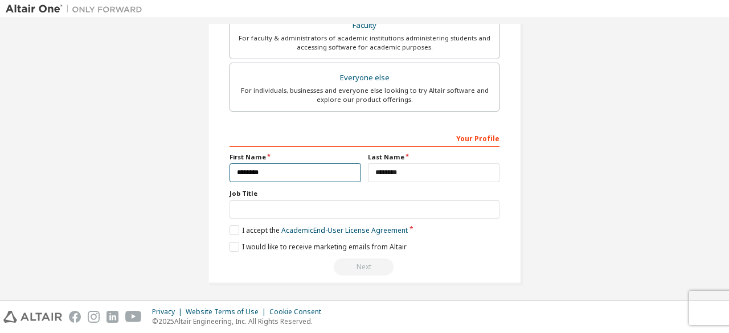  What do you see at coordinates (365, 78) in the screenshot?
I see `div: Everyone else` at bounding box center [365, 78].